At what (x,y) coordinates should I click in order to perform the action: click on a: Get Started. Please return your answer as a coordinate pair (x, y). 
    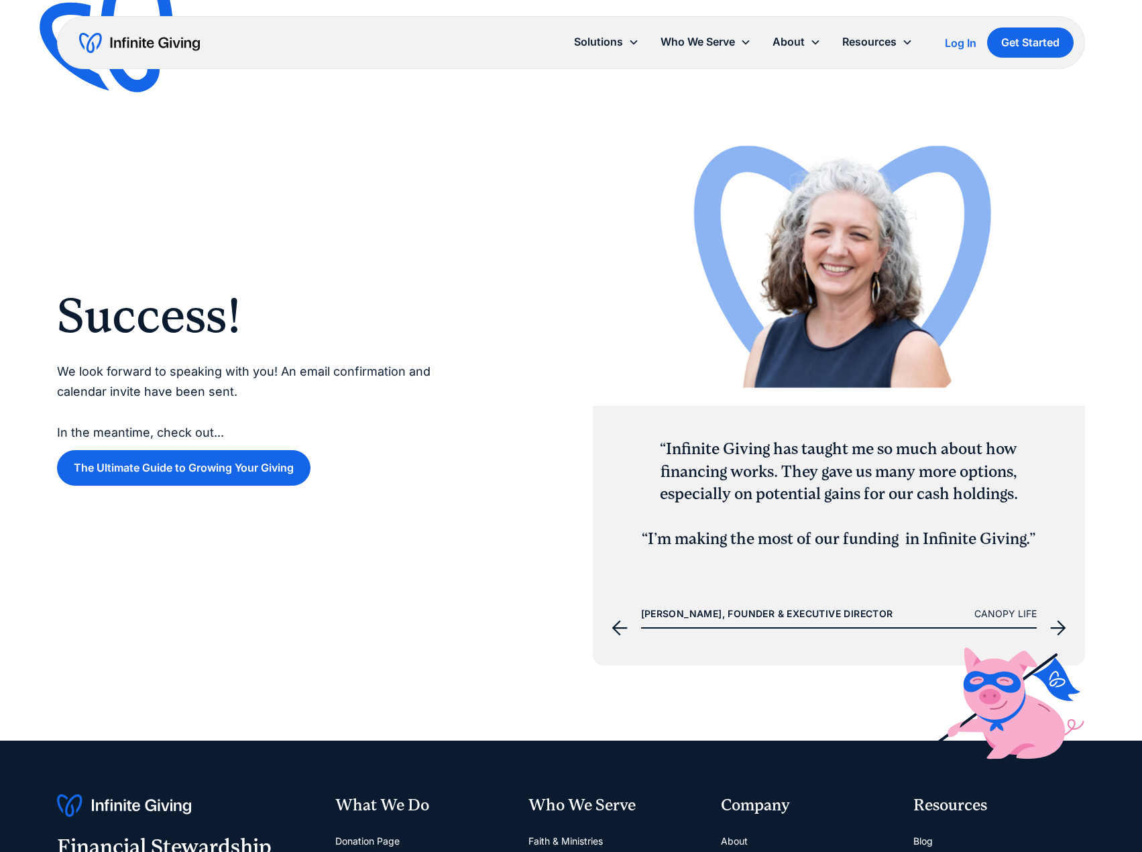
    Looking at the image, I should click on (1030, 42).